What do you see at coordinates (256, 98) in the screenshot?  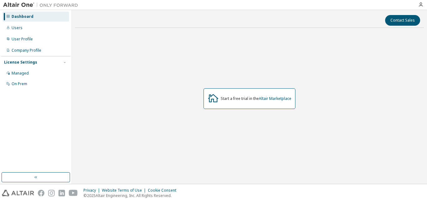 I see `div: Start a free trial in the` at bounding box center [256, 98].